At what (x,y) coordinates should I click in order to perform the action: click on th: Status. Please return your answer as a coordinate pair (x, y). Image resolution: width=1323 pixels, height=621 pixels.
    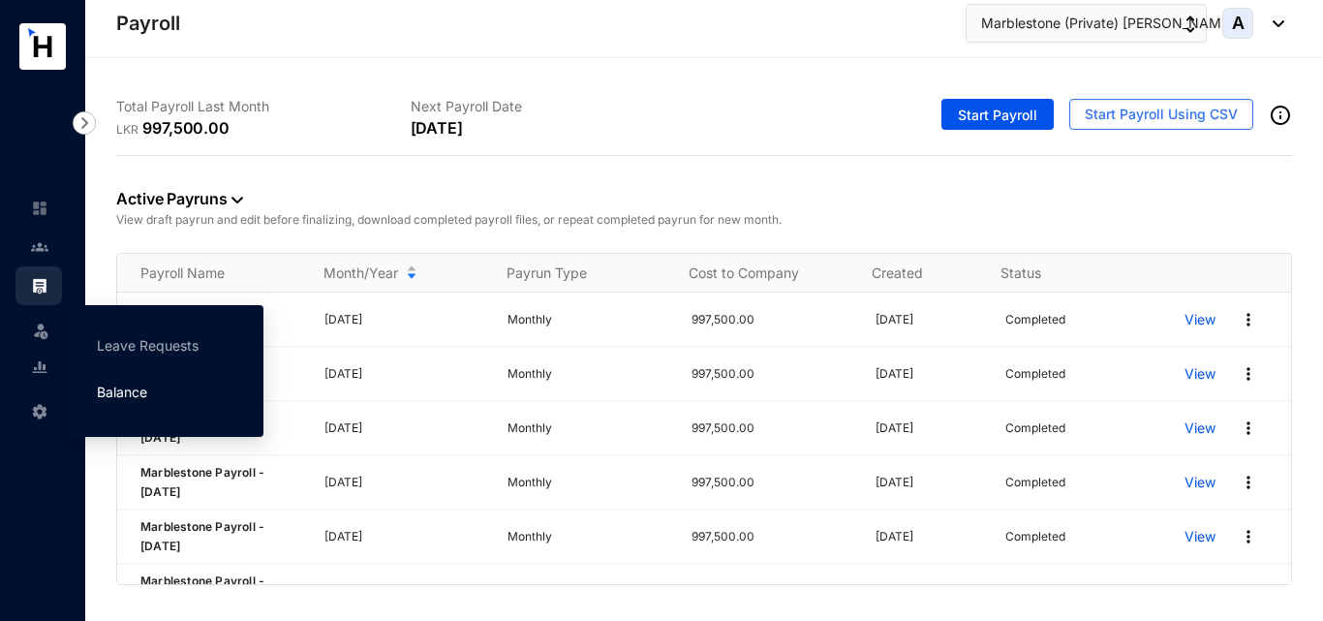
    Looking at the image, I should click on (1066, 273).